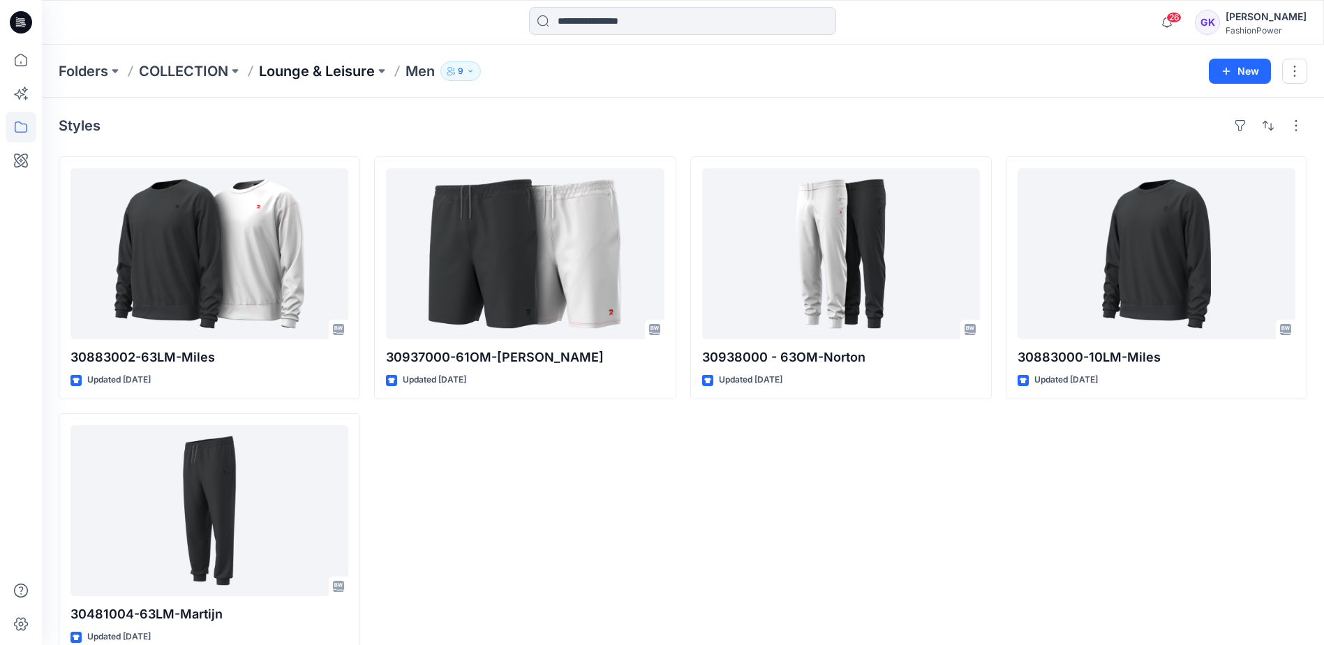  I want to click on a: 30937000-61OM-Nevin, so click(525, 253).